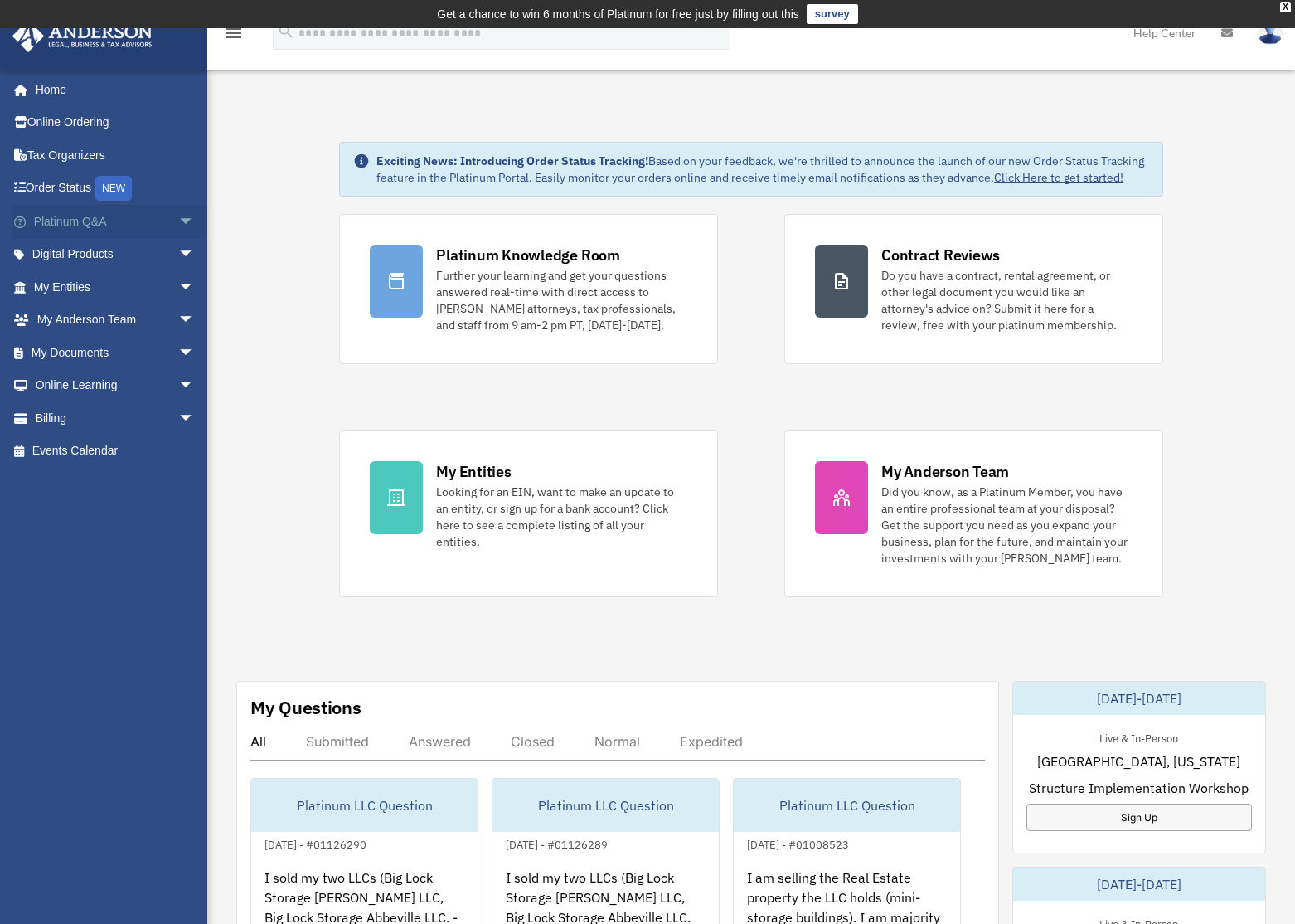  I want to click on div: NEW, so click(114, 188).